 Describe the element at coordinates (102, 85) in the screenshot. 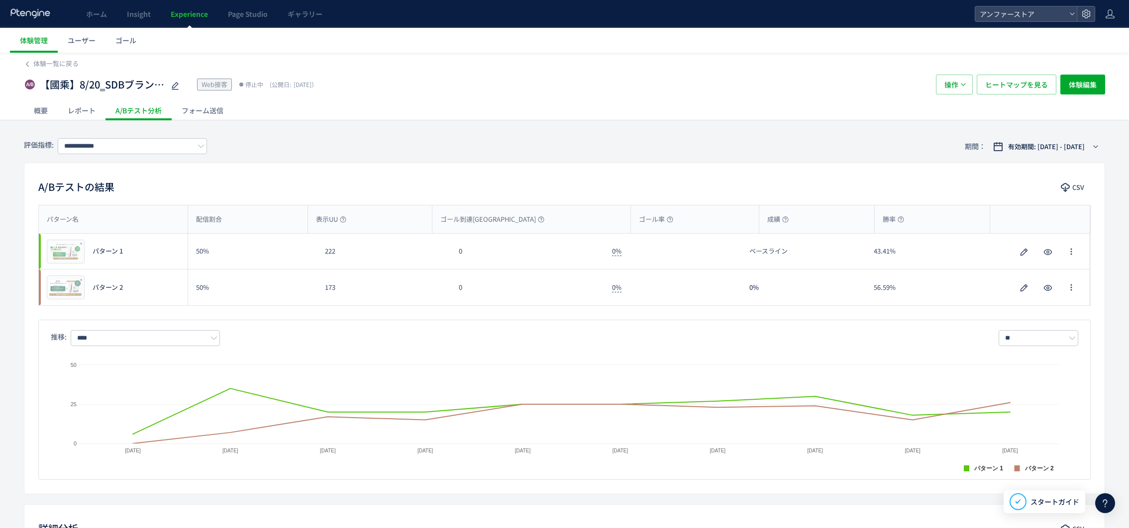

I see `span: 【國乘】8/20‗SDBブランドサイト` at that location.